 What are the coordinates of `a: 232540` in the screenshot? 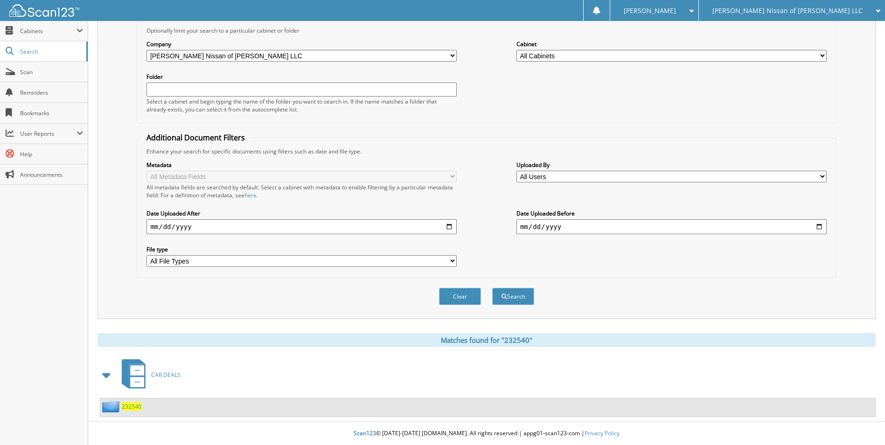 It's located at (132, 406).